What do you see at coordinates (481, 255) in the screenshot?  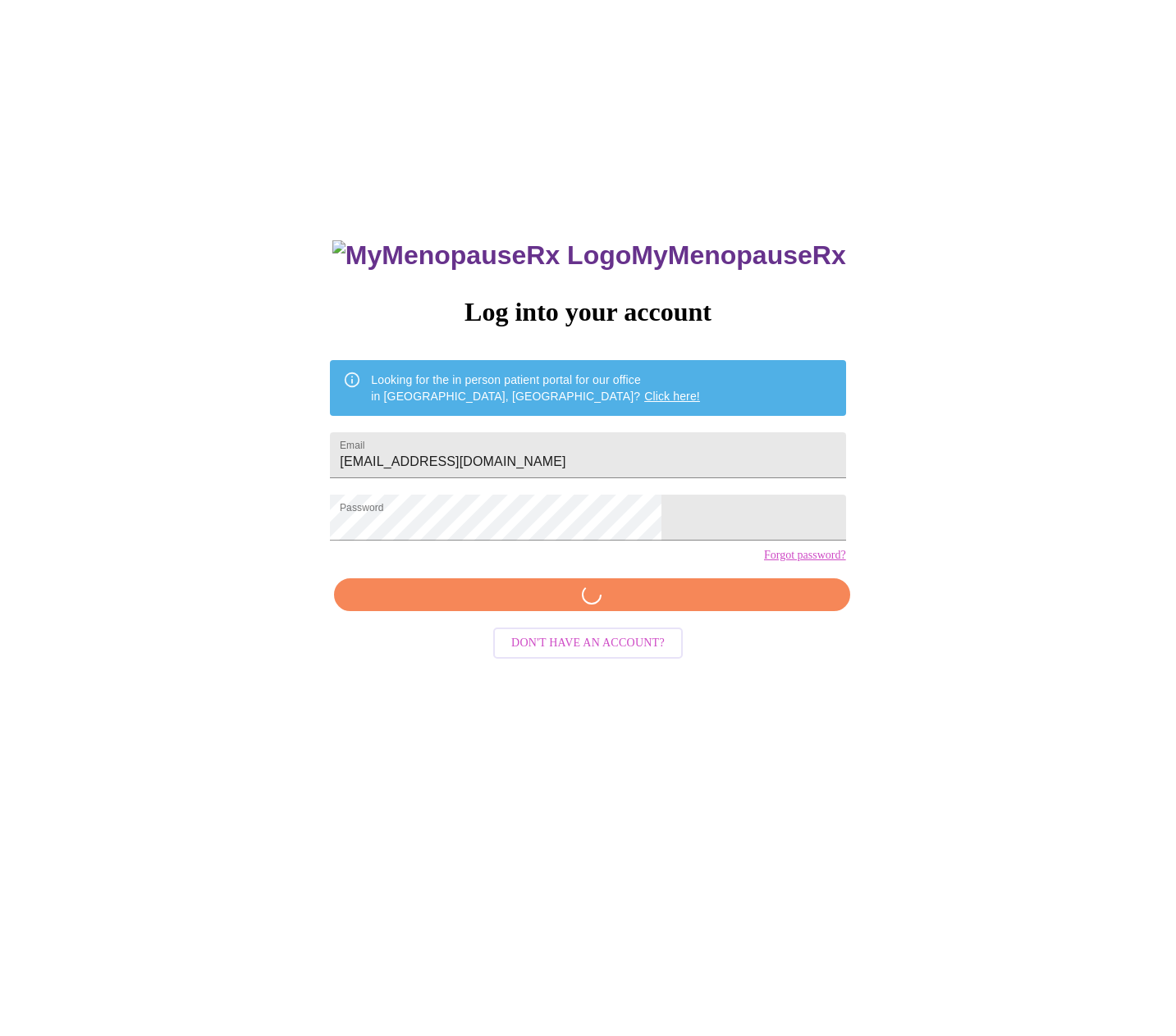 I see `img: MyMenopauseRx Logo` at bounding box center [481, 255].